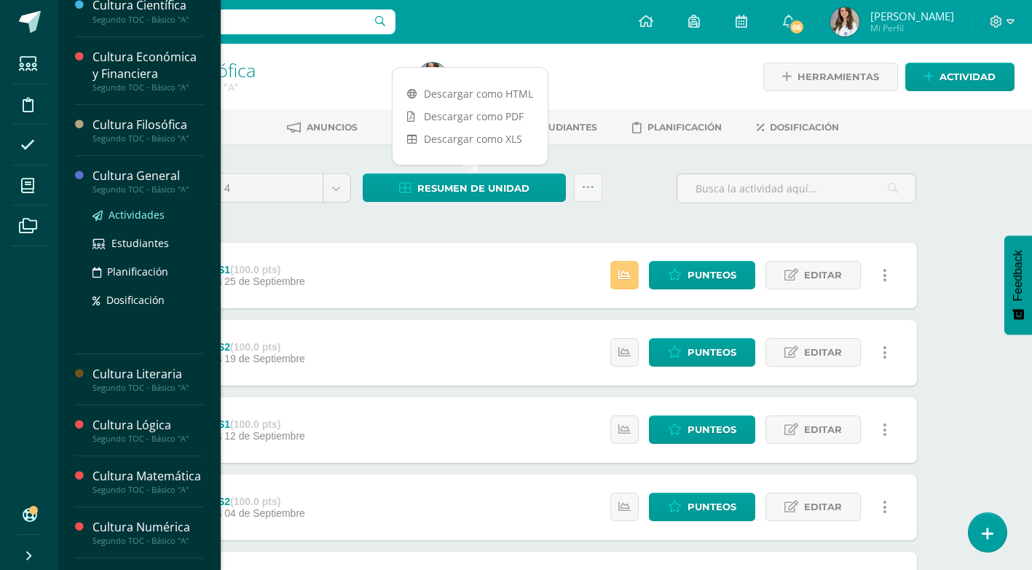 Image resolution: width=1032 pixels, height=570 pixels. I want to click on h1: Cultura Filosófica, so click(257, 70).